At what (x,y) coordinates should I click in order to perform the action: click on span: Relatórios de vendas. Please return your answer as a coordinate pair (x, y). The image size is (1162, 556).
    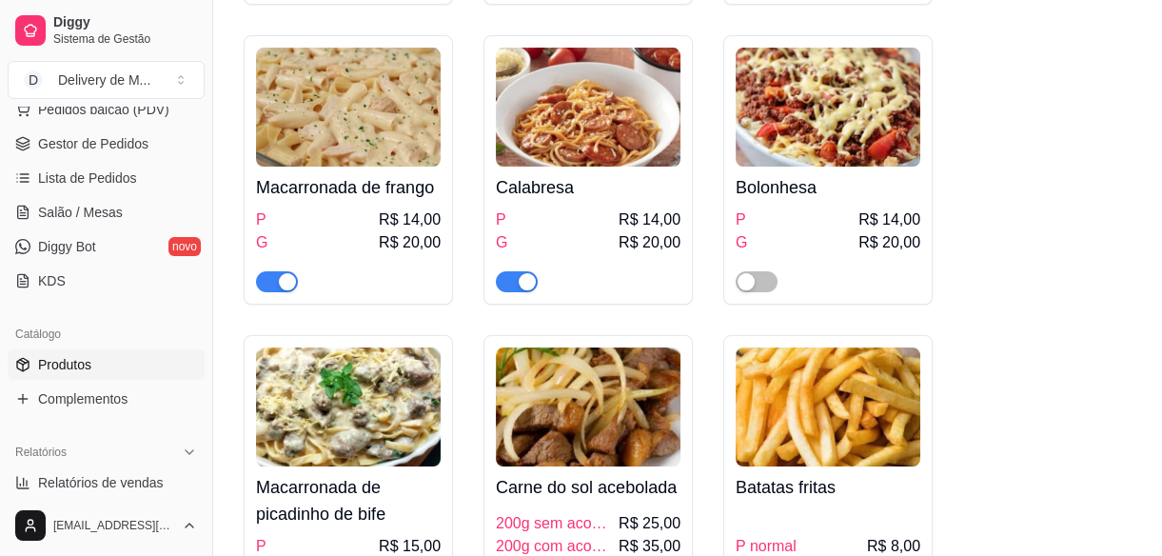
    Looking at the image, I should click on (101, 483).